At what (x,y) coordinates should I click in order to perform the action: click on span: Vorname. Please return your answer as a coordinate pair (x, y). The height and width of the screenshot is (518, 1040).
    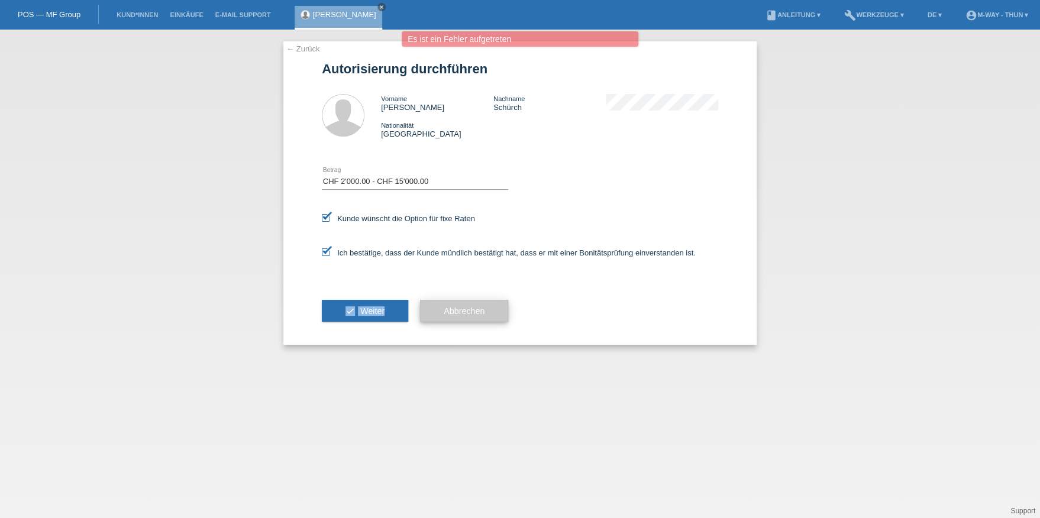
    Looking at the image, I should click on (394, 99).